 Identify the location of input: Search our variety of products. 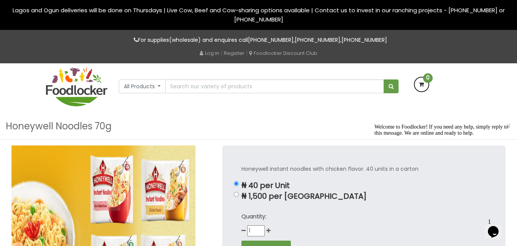
(275, 86).